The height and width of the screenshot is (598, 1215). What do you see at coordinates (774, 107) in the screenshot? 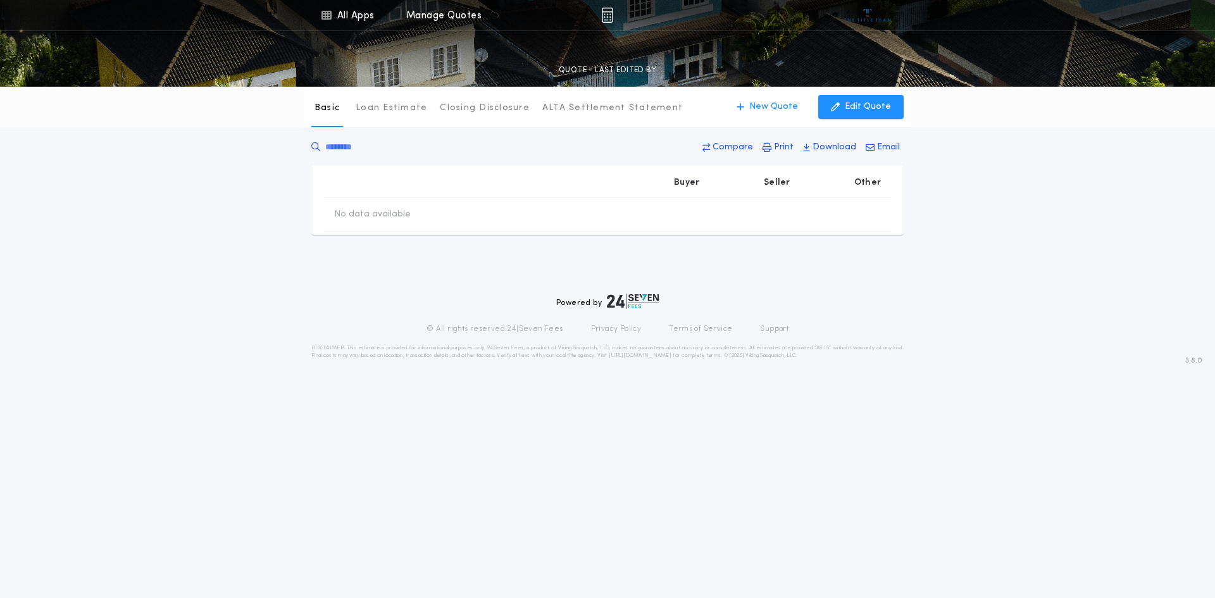
I see `p: New Quote` at bounding box center [774, 107].